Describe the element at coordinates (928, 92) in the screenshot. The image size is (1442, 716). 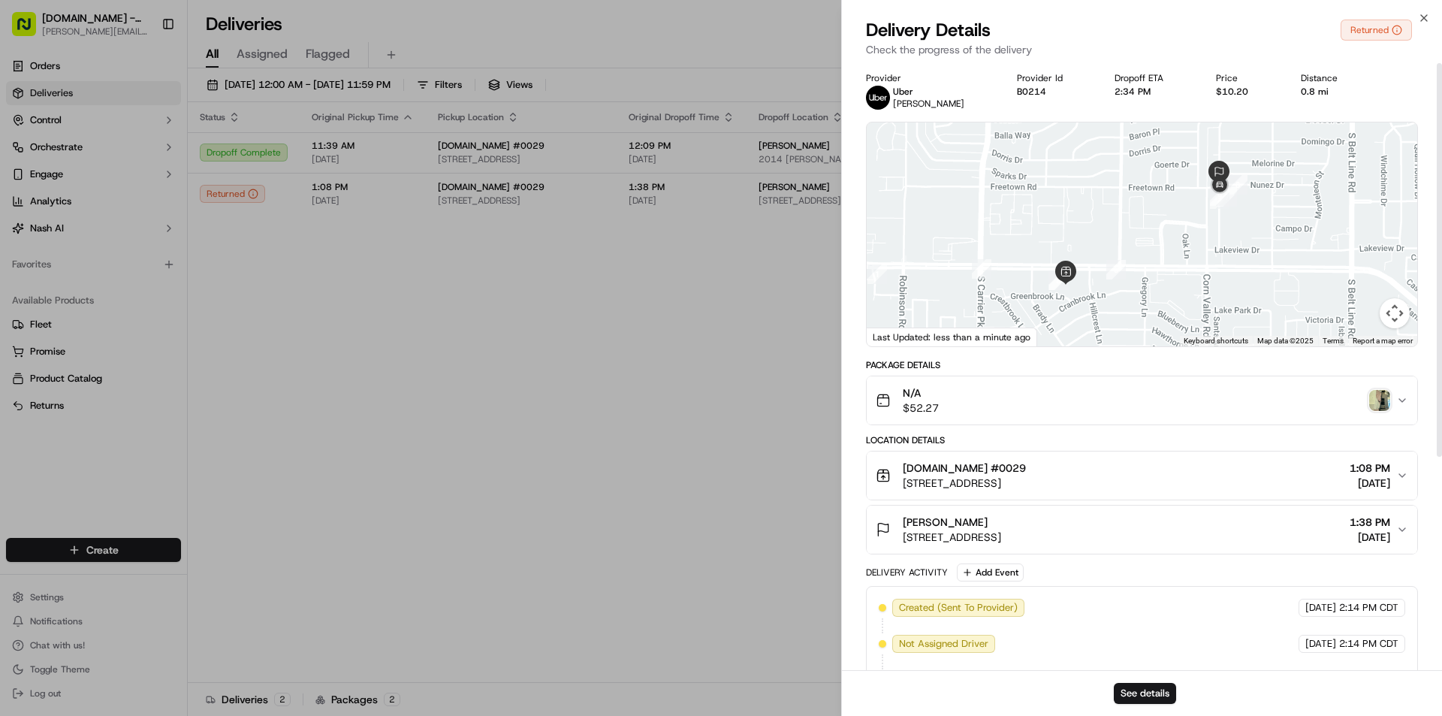
I see `p: Uber` at that location.